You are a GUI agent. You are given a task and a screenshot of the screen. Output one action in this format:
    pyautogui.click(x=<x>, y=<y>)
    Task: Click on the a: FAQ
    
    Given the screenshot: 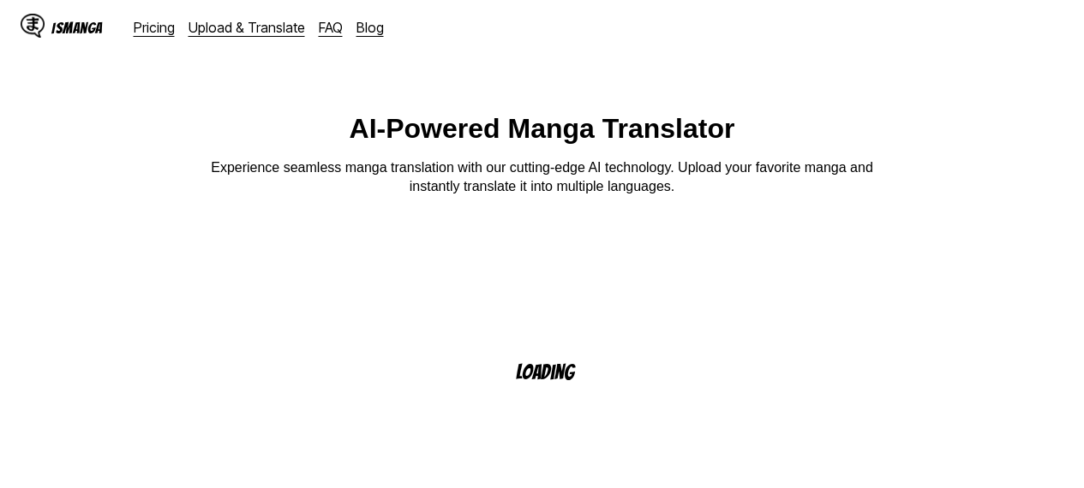 What is the action you would take?
    pyautogui.click(x=331, y=27)
    